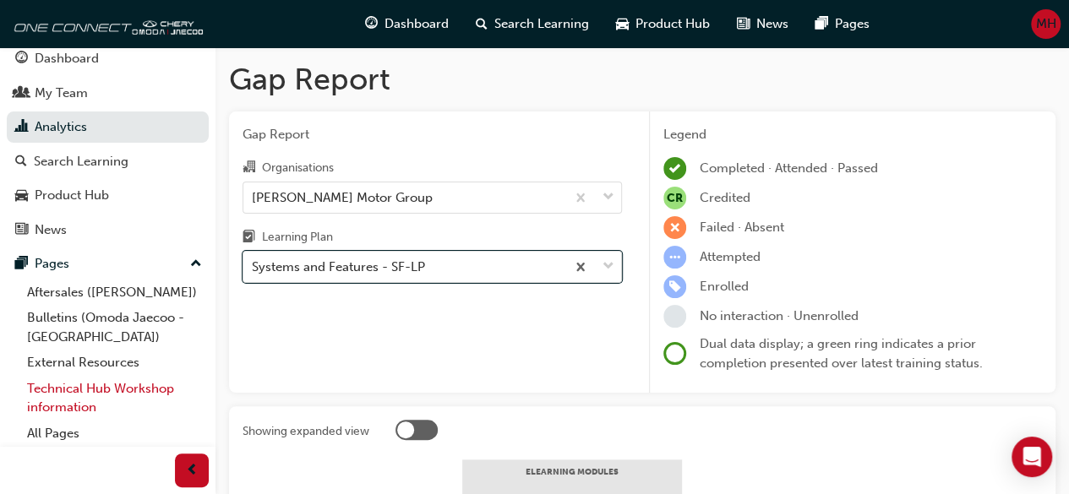 This screenshot has height=494, width=1069. I want to click on a: guage-iconDashboard, so click(407, 24).